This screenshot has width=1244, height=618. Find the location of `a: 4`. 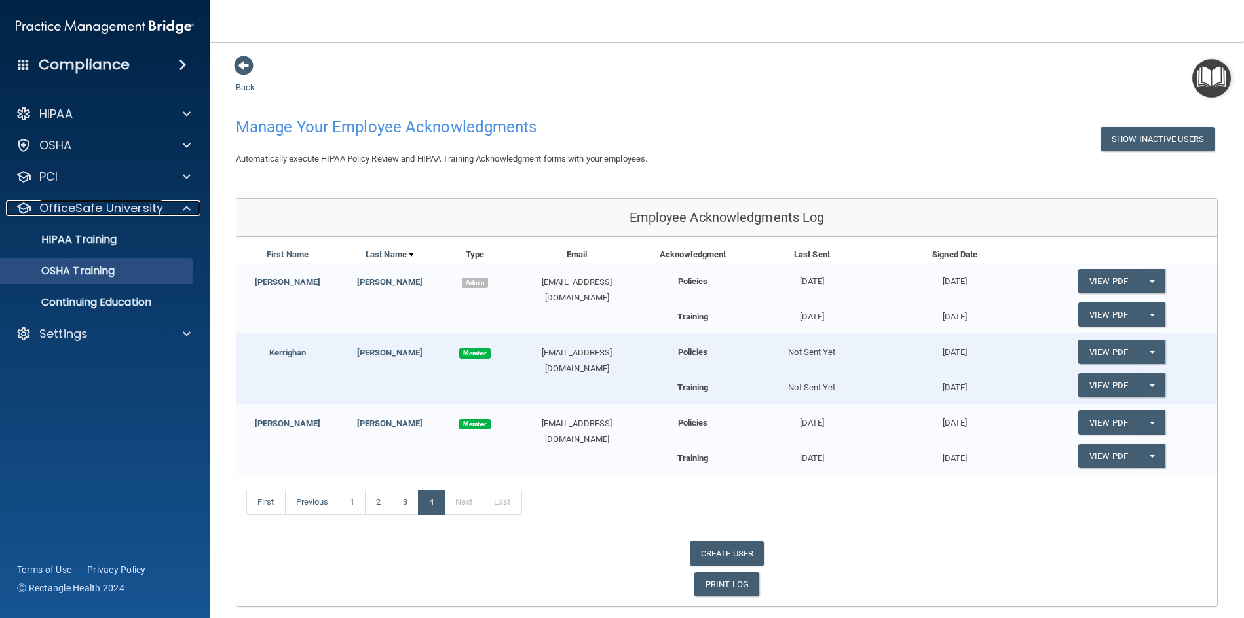

a: 4 is located at coordinates (431, 502).